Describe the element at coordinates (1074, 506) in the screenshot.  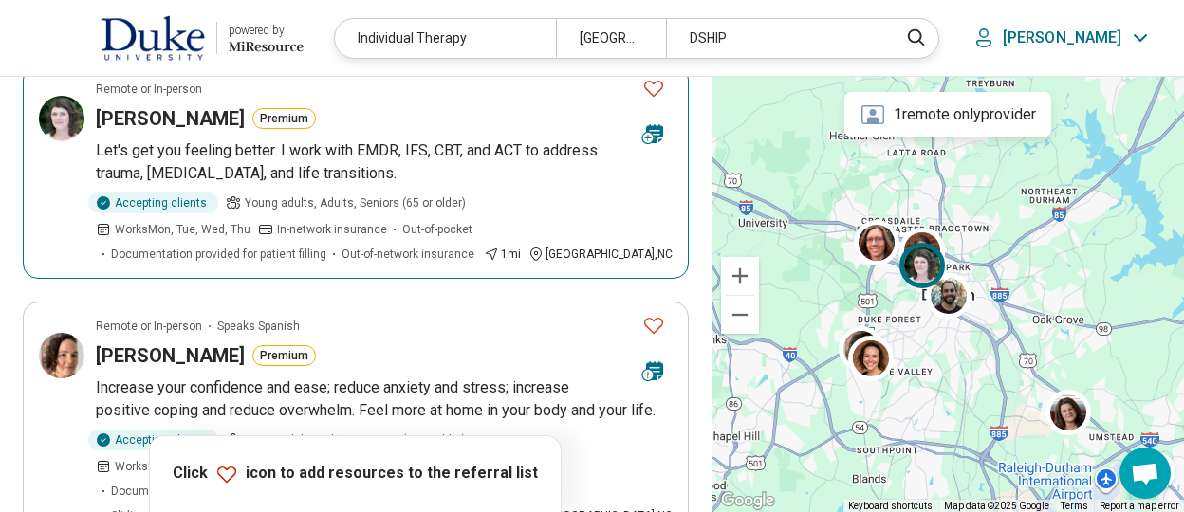
I see `a: Terms (opens in new tab)` at that location.